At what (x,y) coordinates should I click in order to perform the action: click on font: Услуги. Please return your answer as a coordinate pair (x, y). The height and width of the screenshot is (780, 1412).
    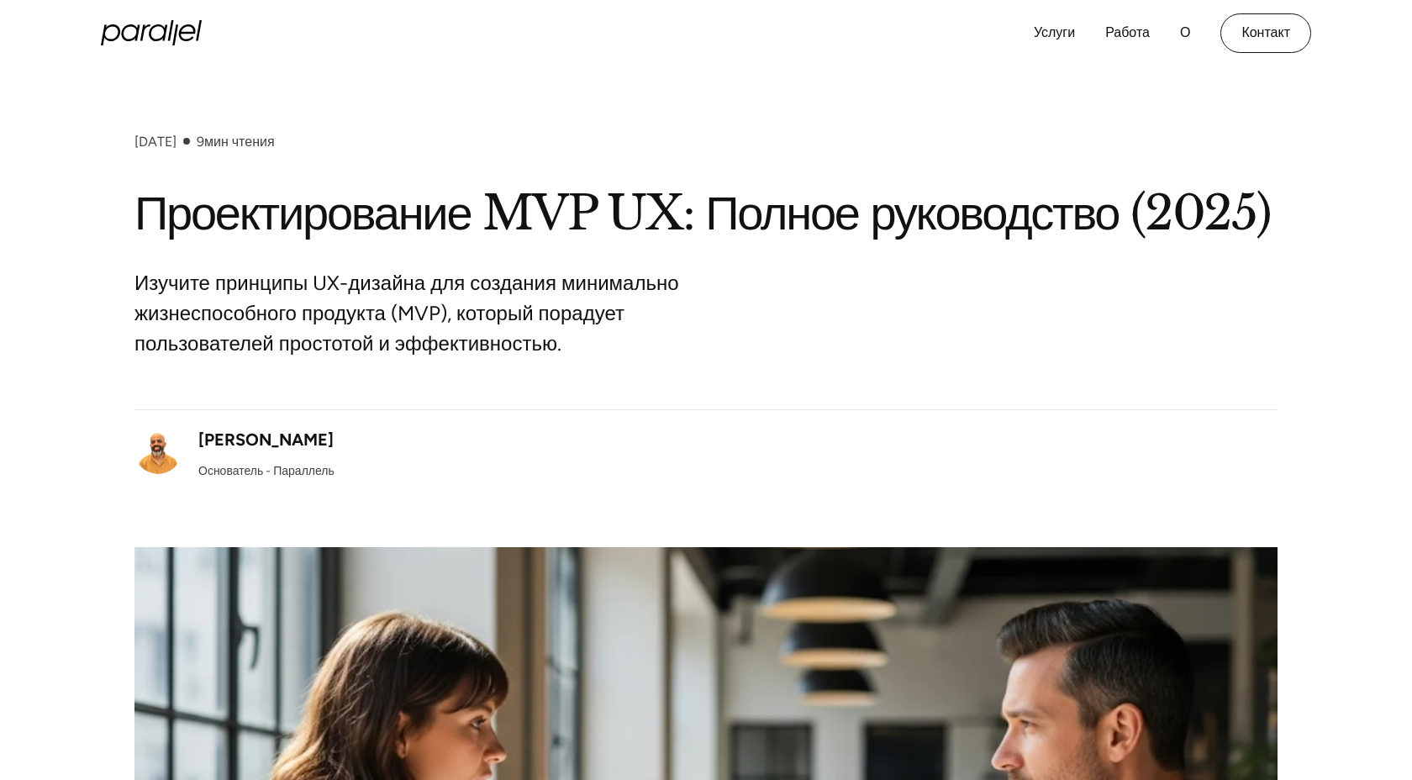
    Looking at the image, I should click on (1054, 32).